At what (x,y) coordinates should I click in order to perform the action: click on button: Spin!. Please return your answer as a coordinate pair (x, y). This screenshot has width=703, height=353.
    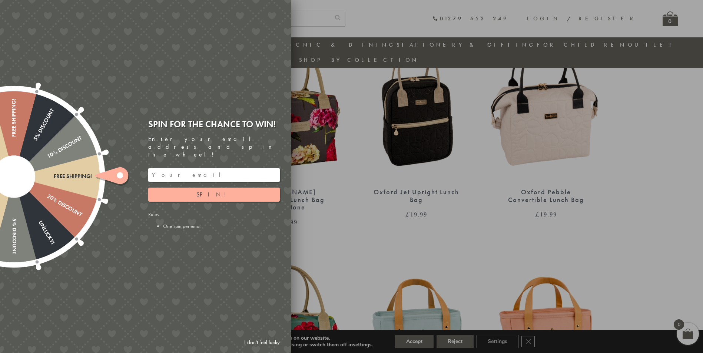
    Looking at the image, I should click on (214, 195).